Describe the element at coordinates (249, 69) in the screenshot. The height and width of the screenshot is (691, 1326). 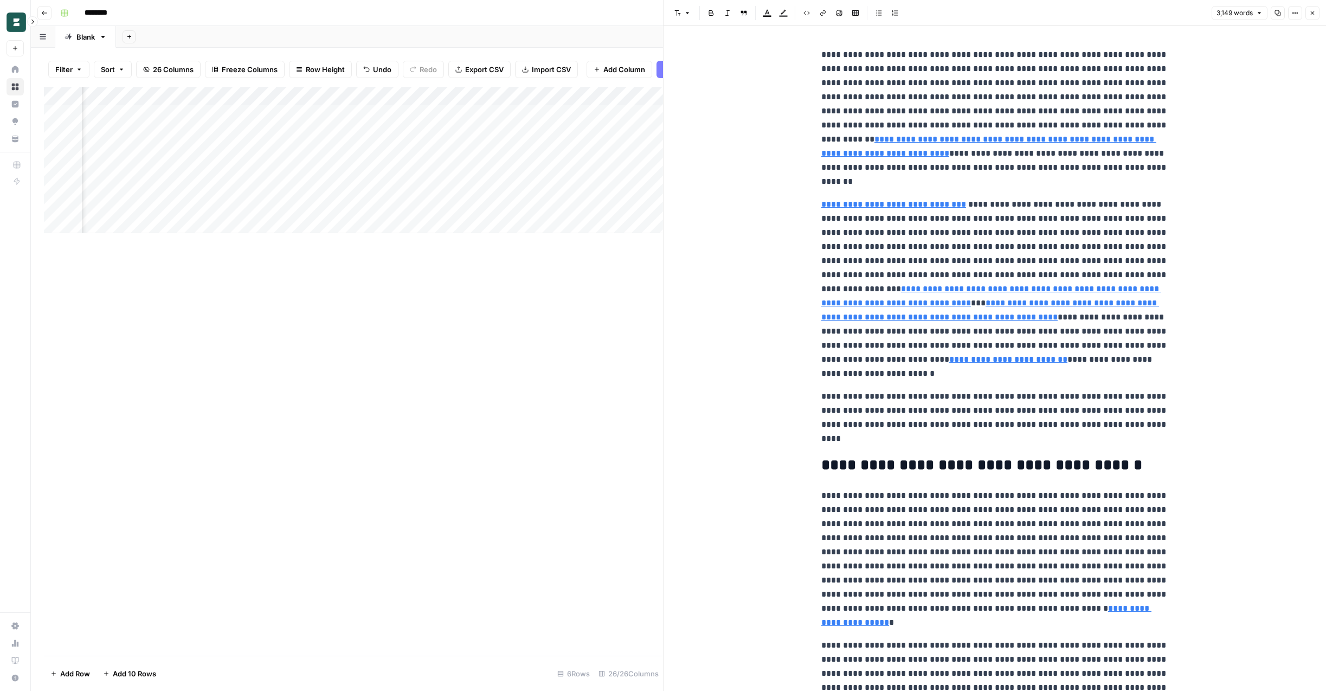
I see `span: Freeze Columns` at that location.